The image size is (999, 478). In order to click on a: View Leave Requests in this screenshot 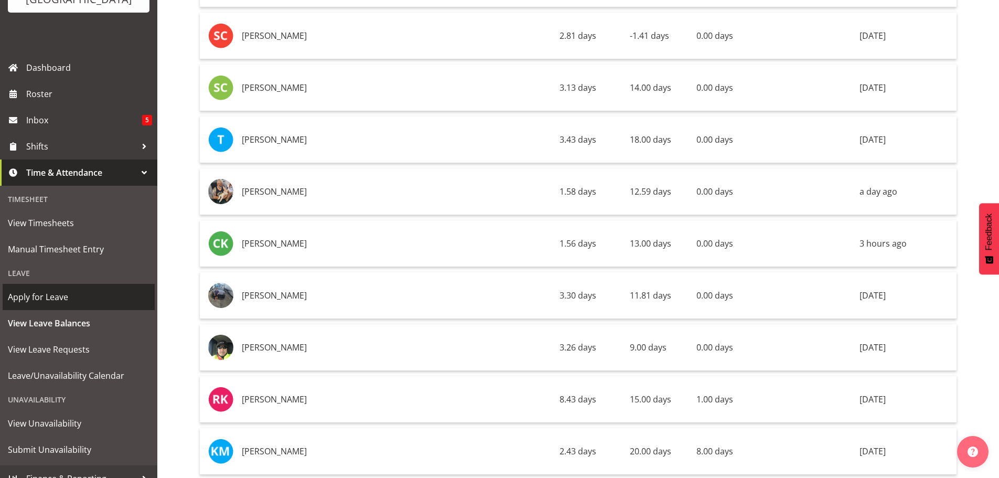, I will do `click(79, 349)`.